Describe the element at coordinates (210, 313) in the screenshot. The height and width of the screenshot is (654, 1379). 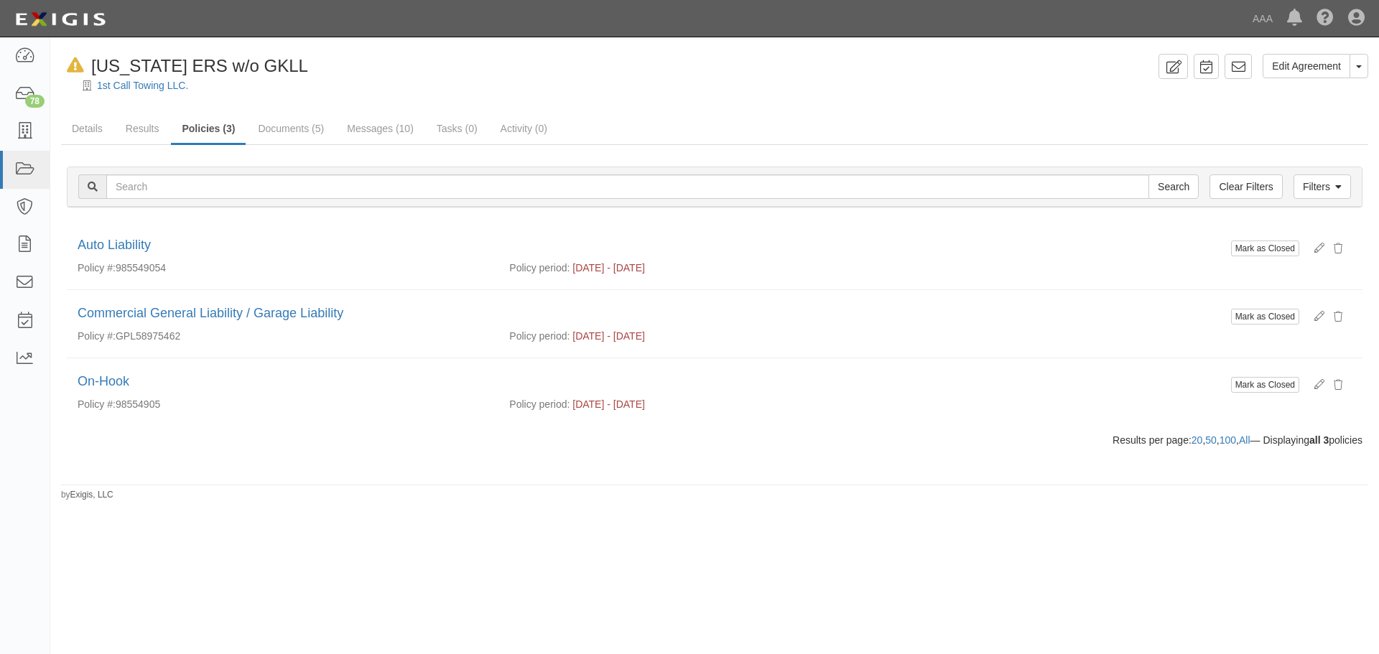
I see `a: Commercial General Liability / Garage Liability` at that location.